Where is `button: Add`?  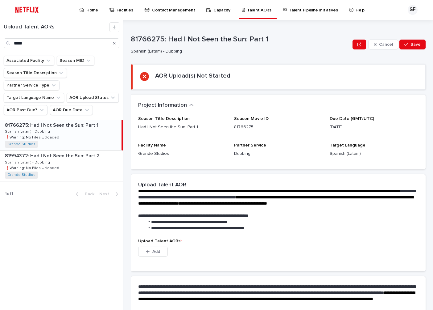
button: Add is located at coordinates (153, 251).